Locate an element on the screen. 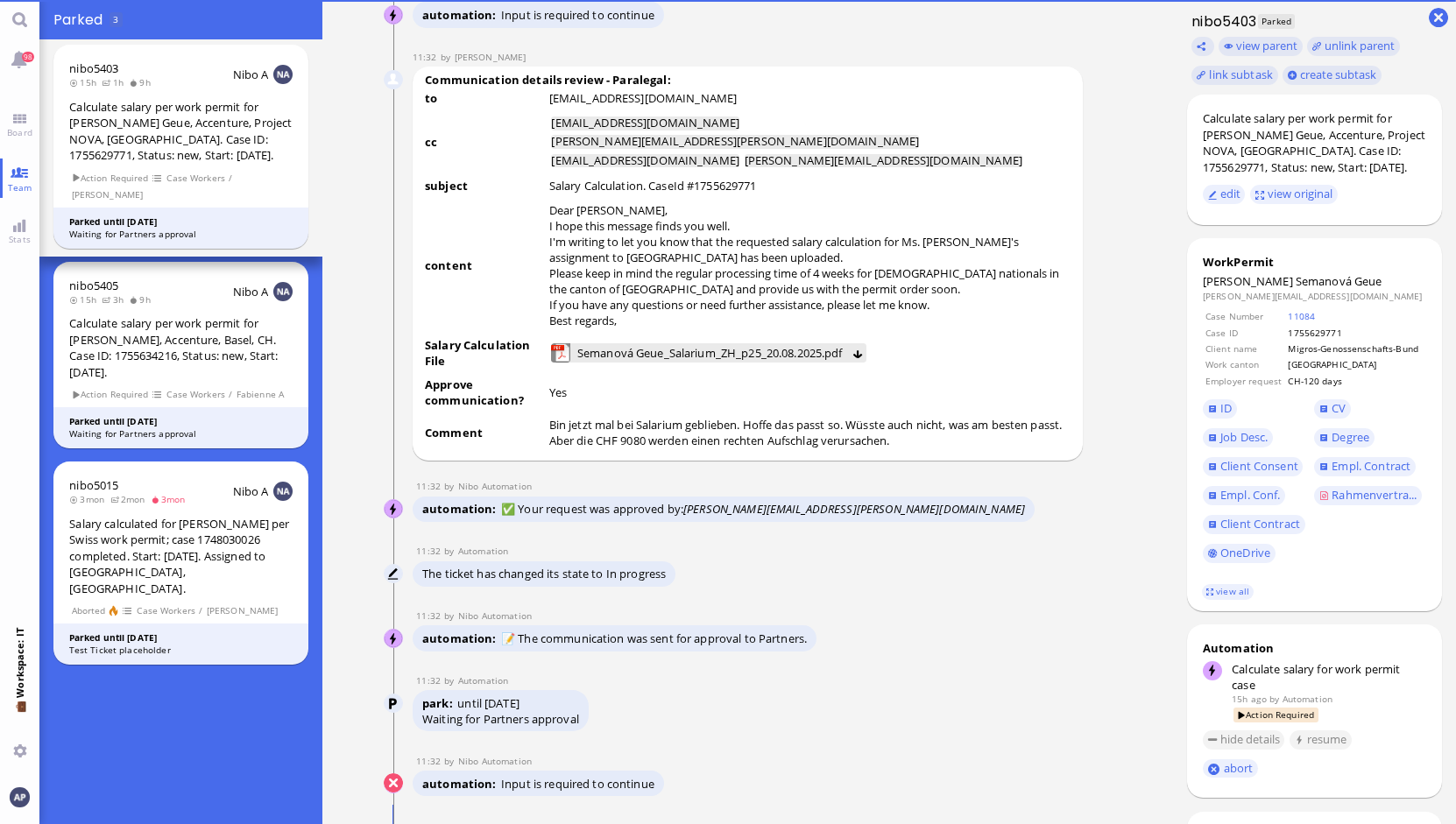 The height and width of the screenshot is (824, 1456). span: nibo5405 is located at coordinates (94, 286).